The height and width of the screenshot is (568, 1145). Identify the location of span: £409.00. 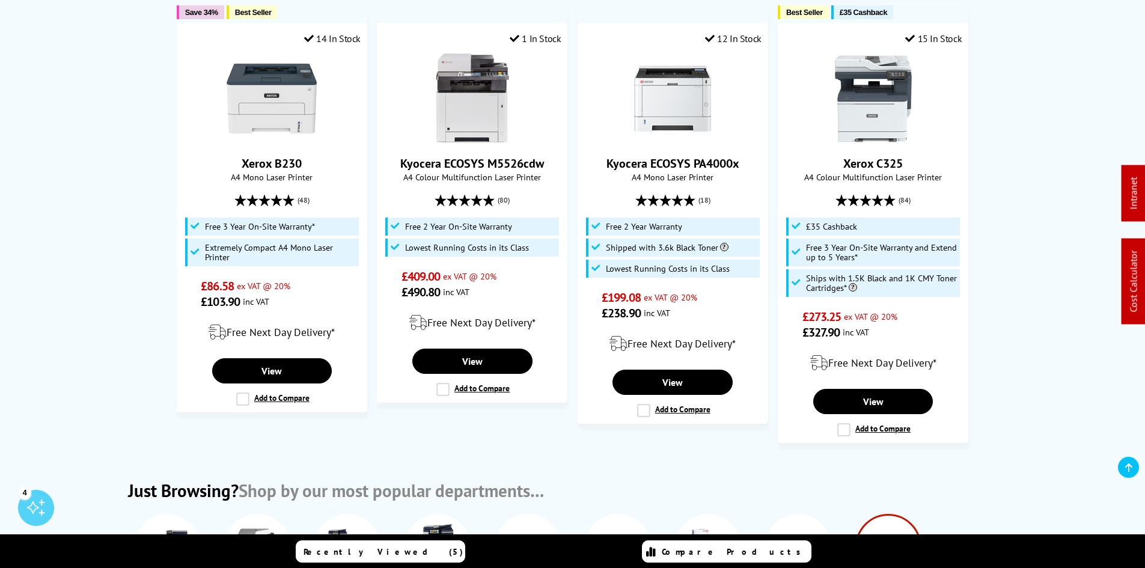
(421, 276).